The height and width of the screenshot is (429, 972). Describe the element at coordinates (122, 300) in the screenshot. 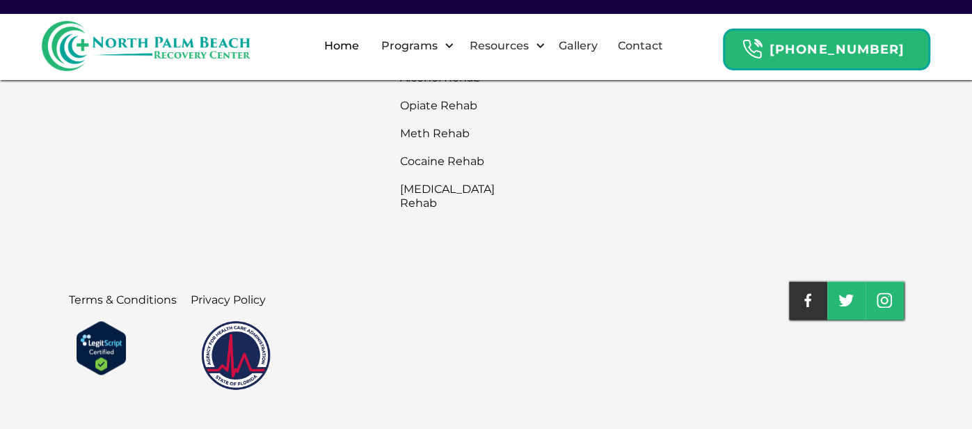

I see `a: Terms & Conditions` at that location.